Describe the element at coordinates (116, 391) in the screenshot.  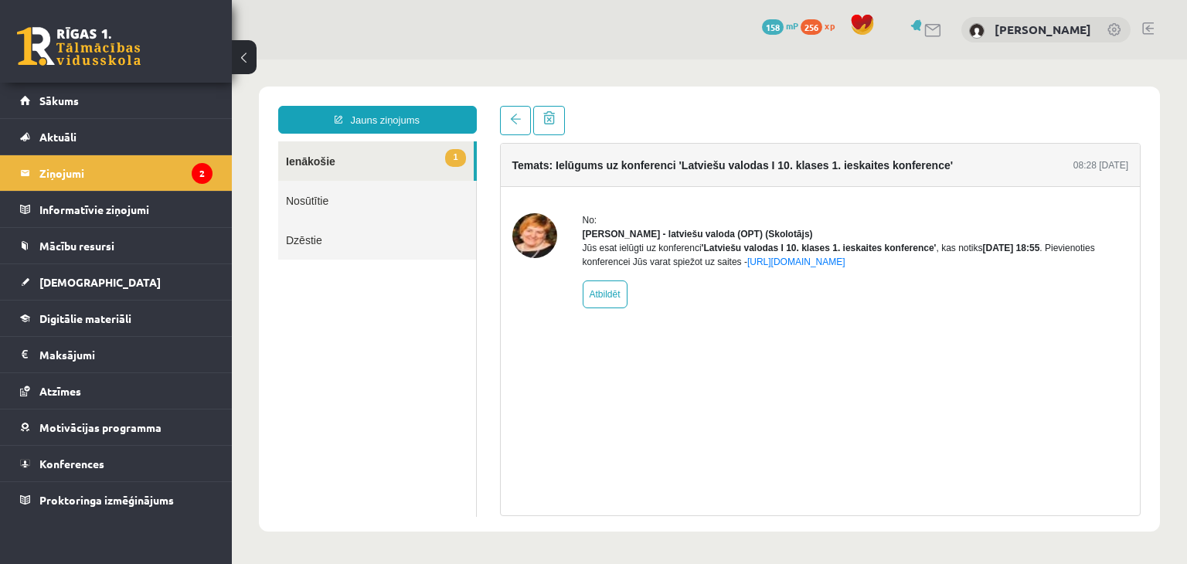
I see `a: Atzīmes` at that location.